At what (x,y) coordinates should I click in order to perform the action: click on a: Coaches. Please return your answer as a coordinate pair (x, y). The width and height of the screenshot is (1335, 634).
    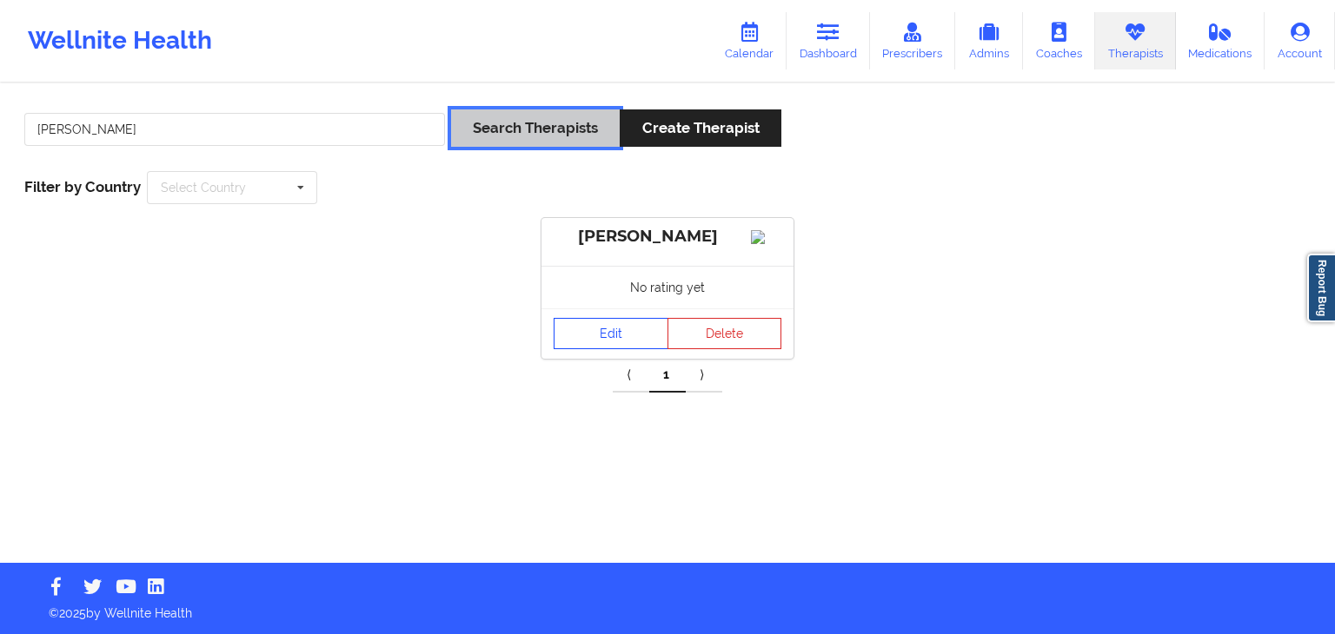
    Looking at the image, I should click on (1058, 41).